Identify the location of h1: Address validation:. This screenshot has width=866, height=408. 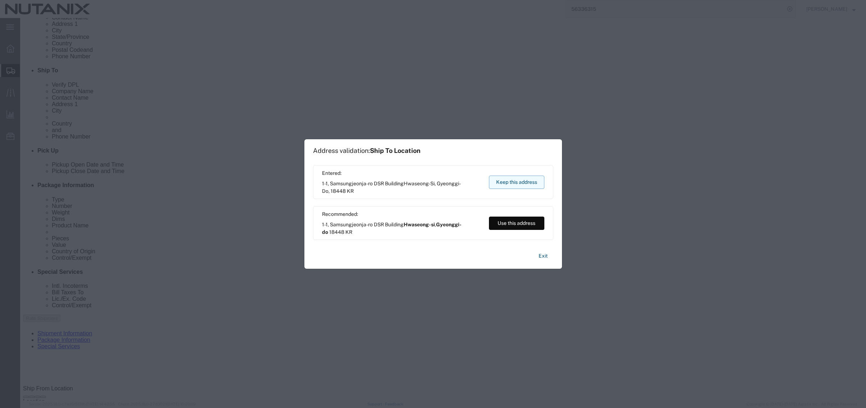
(367, 151).